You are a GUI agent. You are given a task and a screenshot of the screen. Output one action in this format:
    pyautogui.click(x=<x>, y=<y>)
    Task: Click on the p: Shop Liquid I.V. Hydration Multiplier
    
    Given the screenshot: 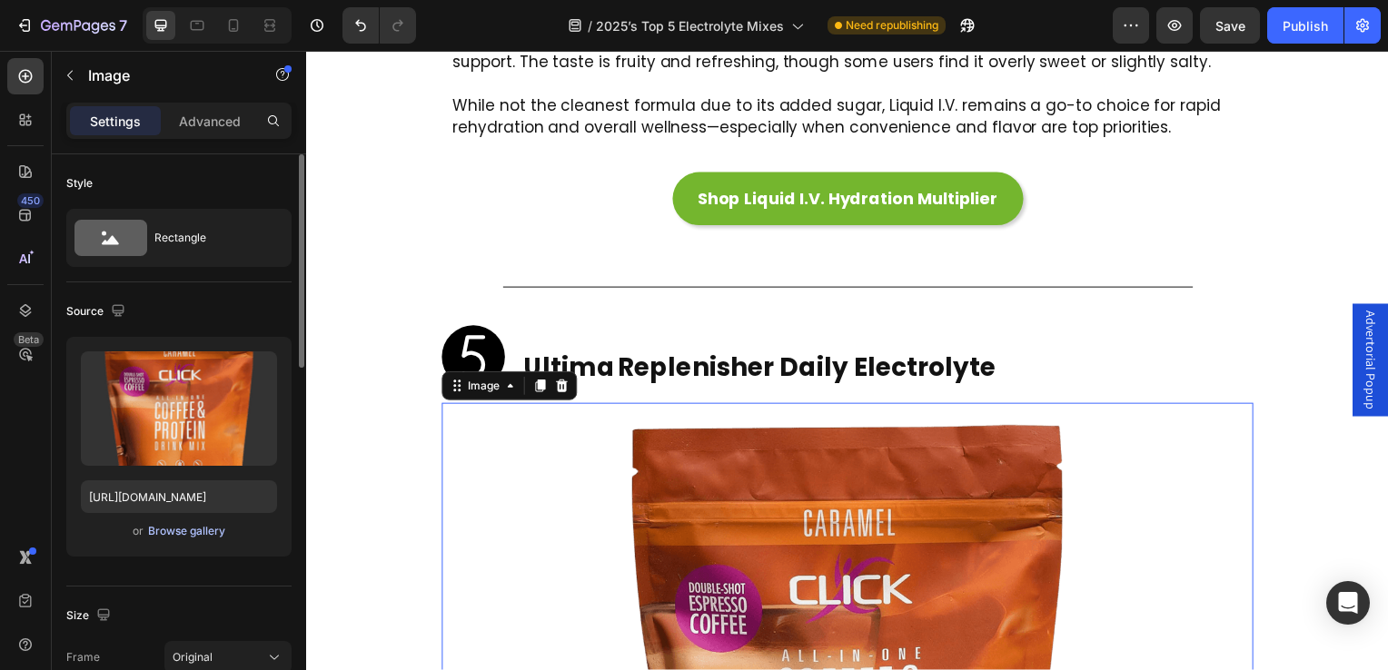 What is the action you would take?
    pyautogui.click(x=545, y=149)
    